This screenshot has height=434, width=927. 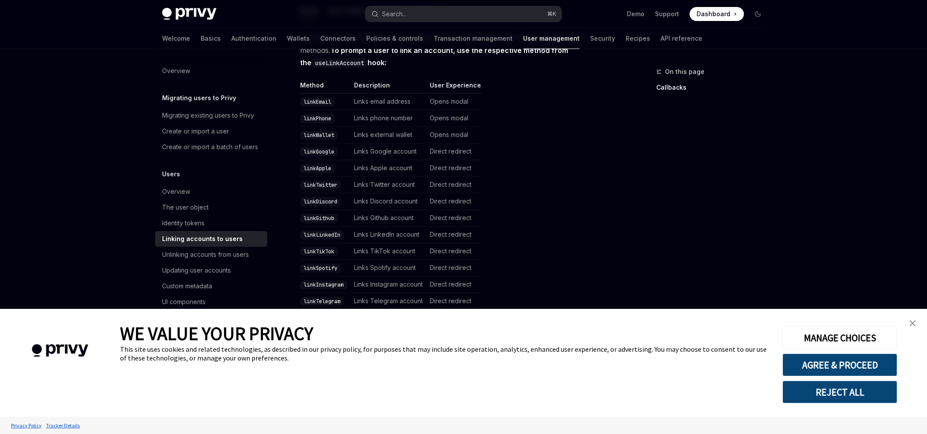 What do you see at coordinates (202, 239) in the screenshot?
I see `div: Linking accounts to users` at bounding box center [202, 239].